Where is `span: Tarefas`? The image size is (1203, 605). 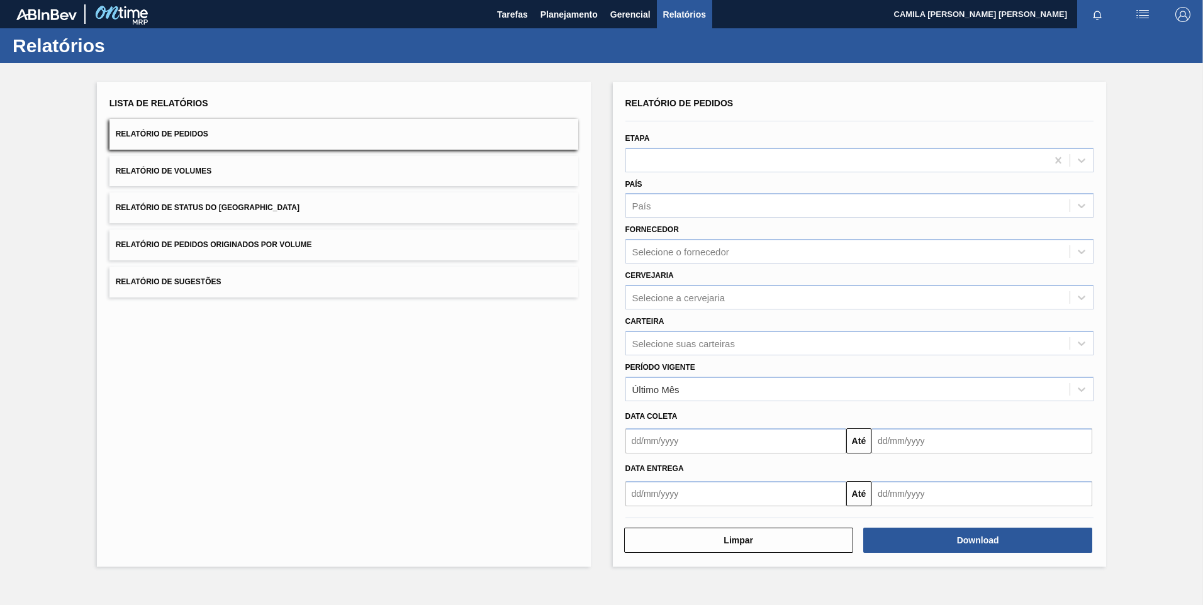
span: Tarefas is located at coordinates (512, 14).